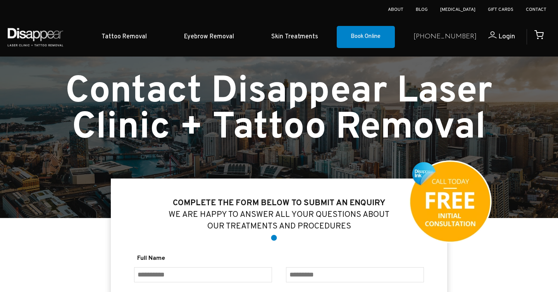 This screenshot has width=558, height=292. What do you see at coordinates (496, 37) in the screenshot?
I see `a: Login` at bounding box center [496, 37].